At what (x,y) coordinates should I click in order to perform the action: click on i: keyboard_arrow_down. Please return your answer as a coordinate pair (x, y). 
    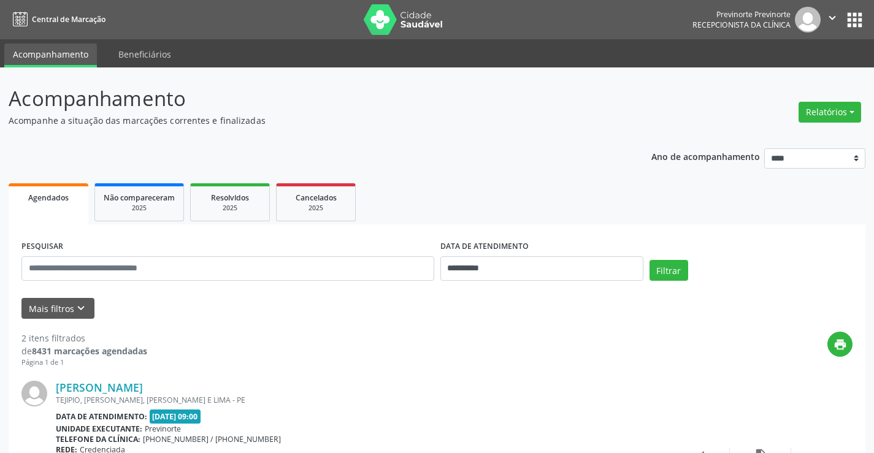
    Looking at the image, I should click on (81, 308).